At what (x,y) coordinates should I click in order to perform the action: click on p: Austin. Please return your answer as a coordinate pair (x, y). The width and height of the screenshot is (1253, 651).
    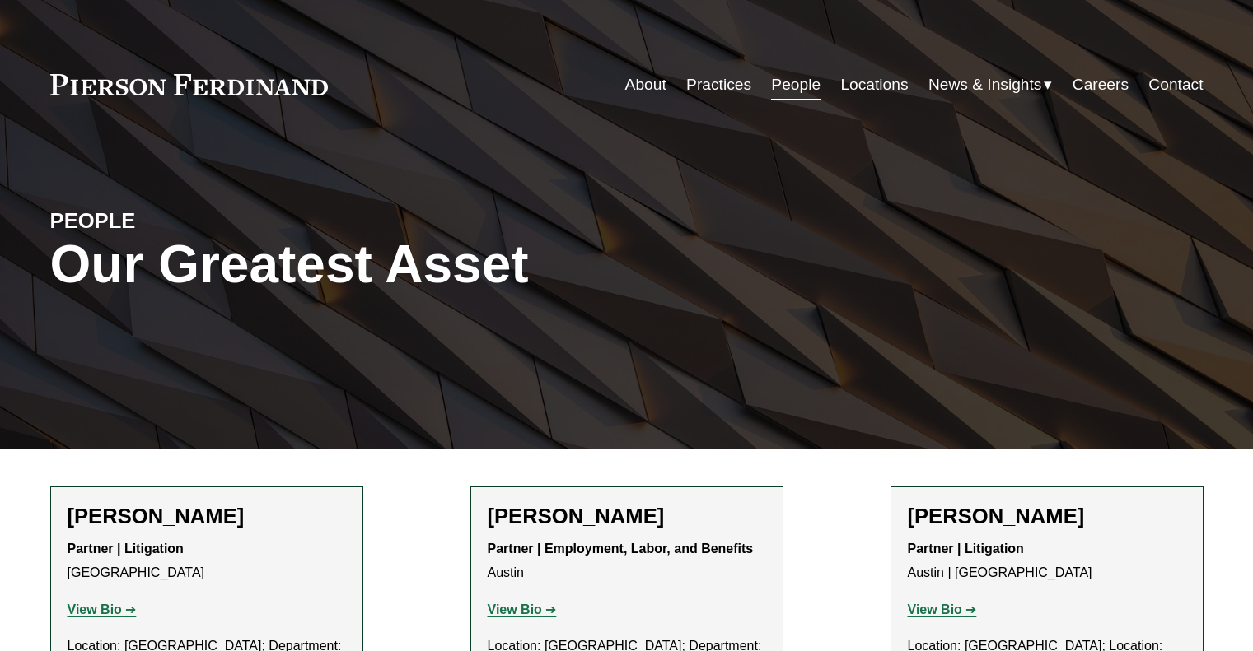
    Looking at the image, I should click on (627, 562).